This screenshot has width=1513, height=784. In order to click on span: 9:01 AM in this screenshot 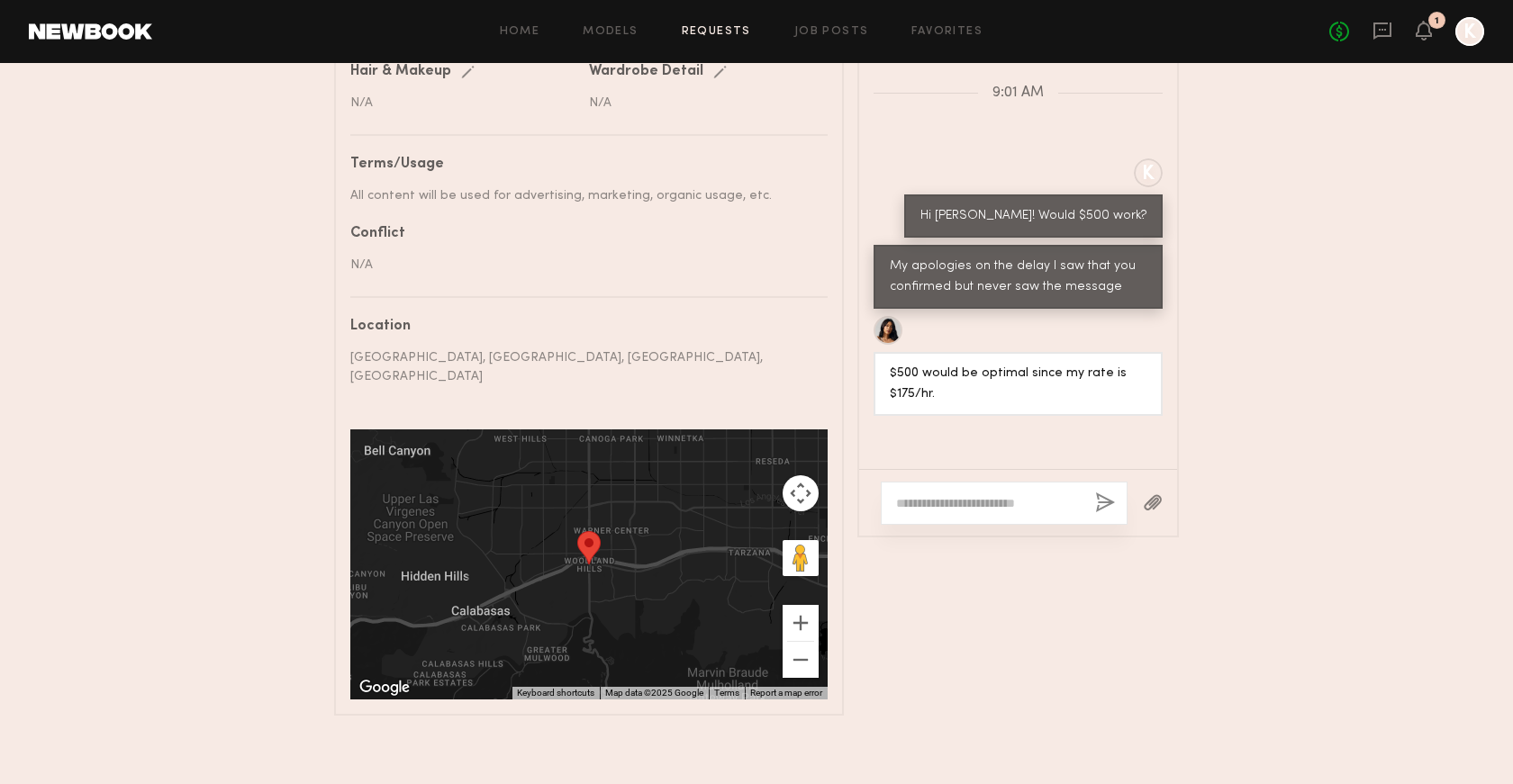, I will do `click(1017, 93)`.